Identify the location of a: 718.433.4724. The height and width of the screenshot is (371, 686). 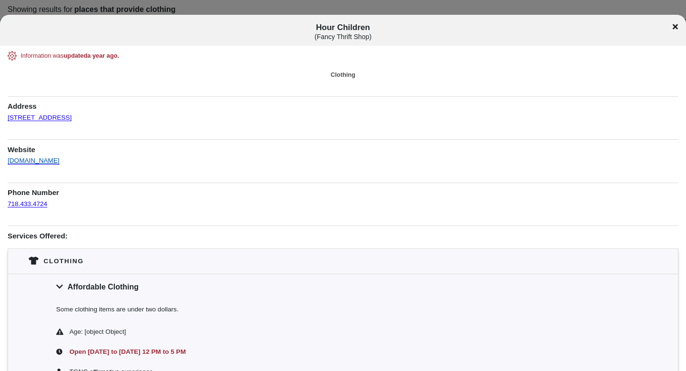
(27, 200).